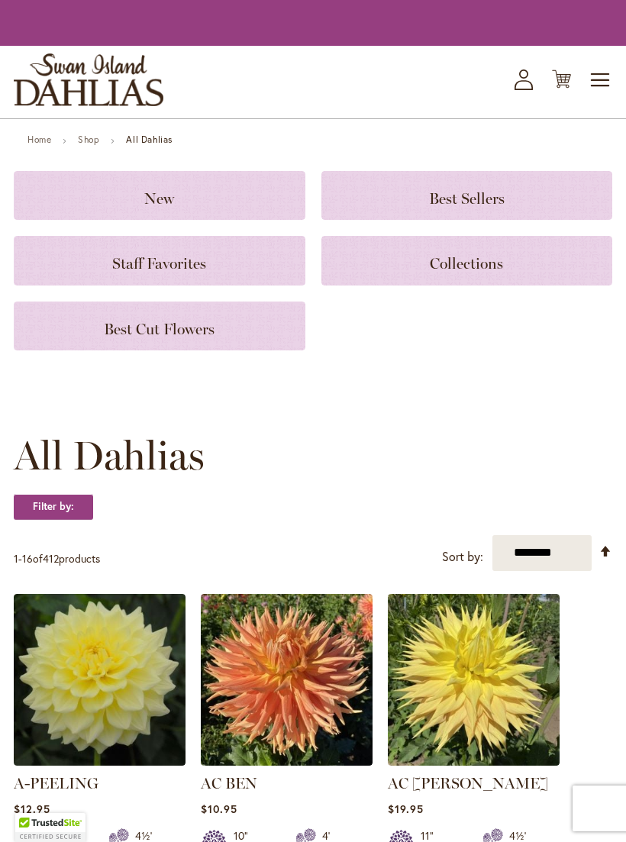 Image resolution: width=626 pixels, height=842 pixels. Describe the element at coordinates (32, 808) in the screenshot. I see `span: $12.95` at that location.